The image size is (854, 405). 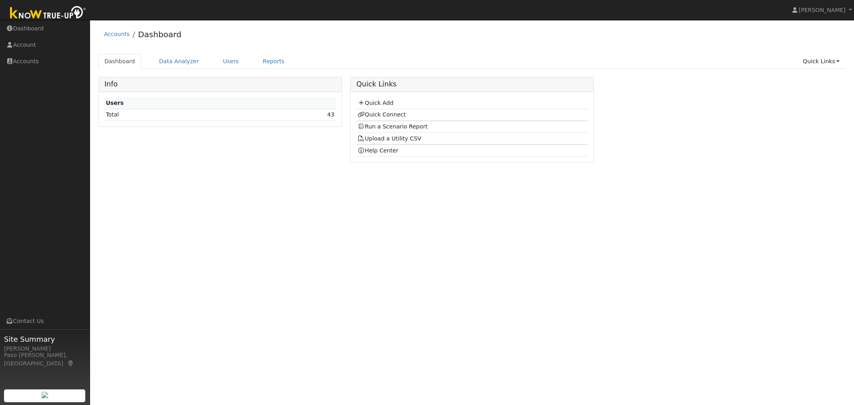 What do you see at coordinates (231, 61) in the screenshot?
I see `a: Users` at bounding box center [231, 61].